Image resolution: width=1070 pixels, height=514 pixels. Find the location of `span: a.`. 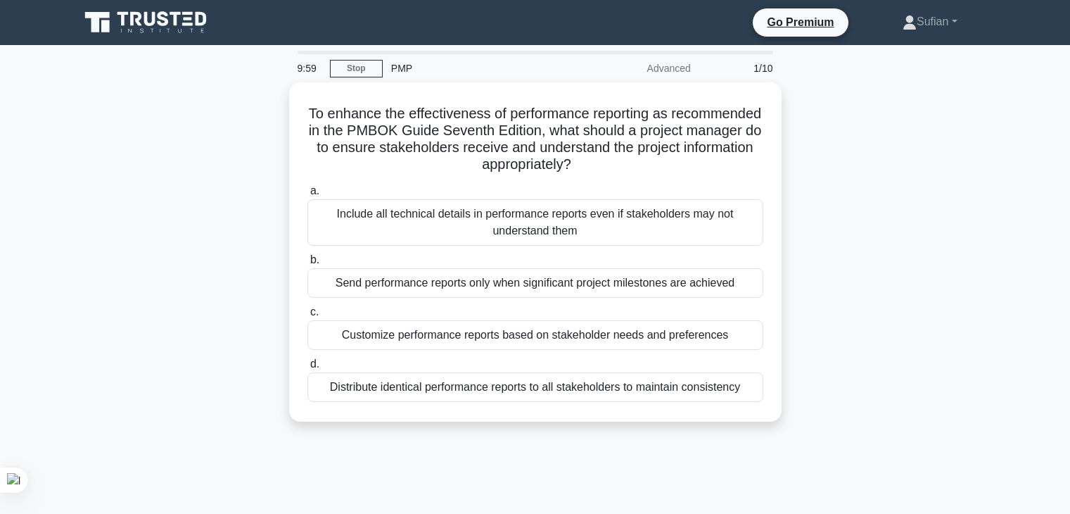

span: a. is located at coordinates (315, 190).